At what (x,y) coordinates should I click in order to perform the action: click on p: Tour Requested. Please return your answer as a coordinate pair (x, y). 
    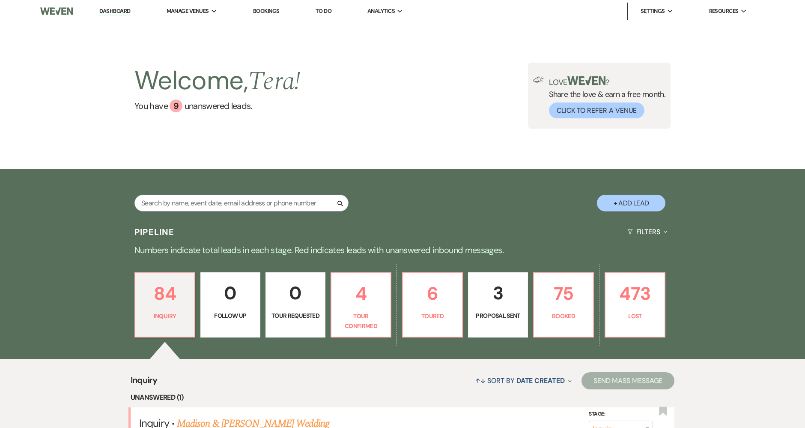
    Looking at the image, I should click on (296, 315).